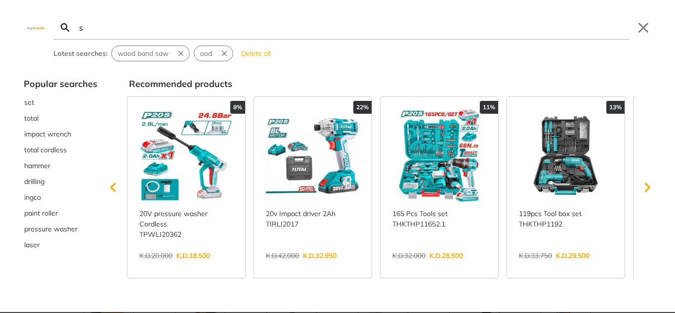  I want to click on button: Select suggestion: drilling, so click(60, 181).